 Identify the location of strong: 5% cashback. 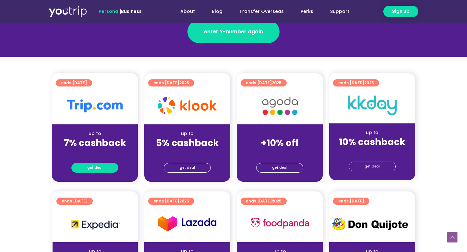
(187, 143).